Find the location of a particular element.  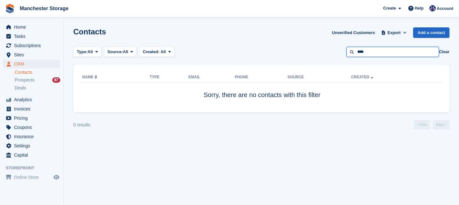

th: Source is located at coordinates (320, 77).